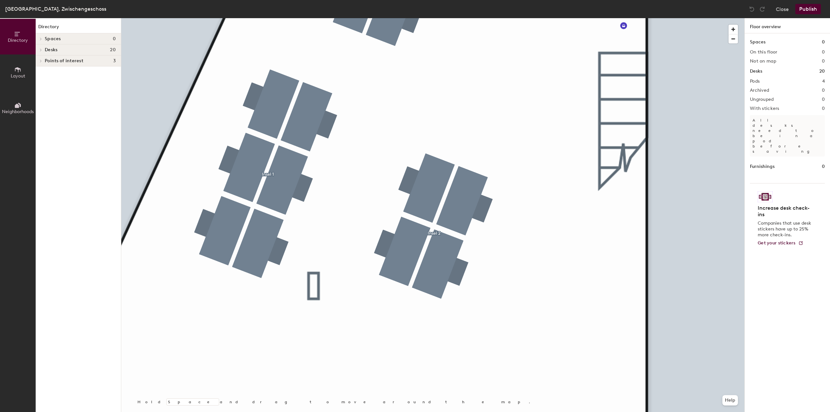 The height and width of the screenshot is (412, 830). What do you see at coordinates (755, 81) in the screenshot?
I see `h2: Pods` at bounding box center [755, 81].